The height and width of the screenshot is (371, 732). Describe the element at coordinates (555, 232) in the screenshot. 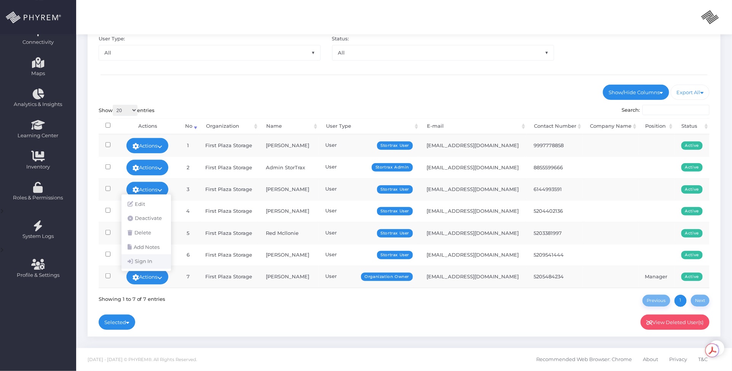

I see `td: 5203381997` at that location.